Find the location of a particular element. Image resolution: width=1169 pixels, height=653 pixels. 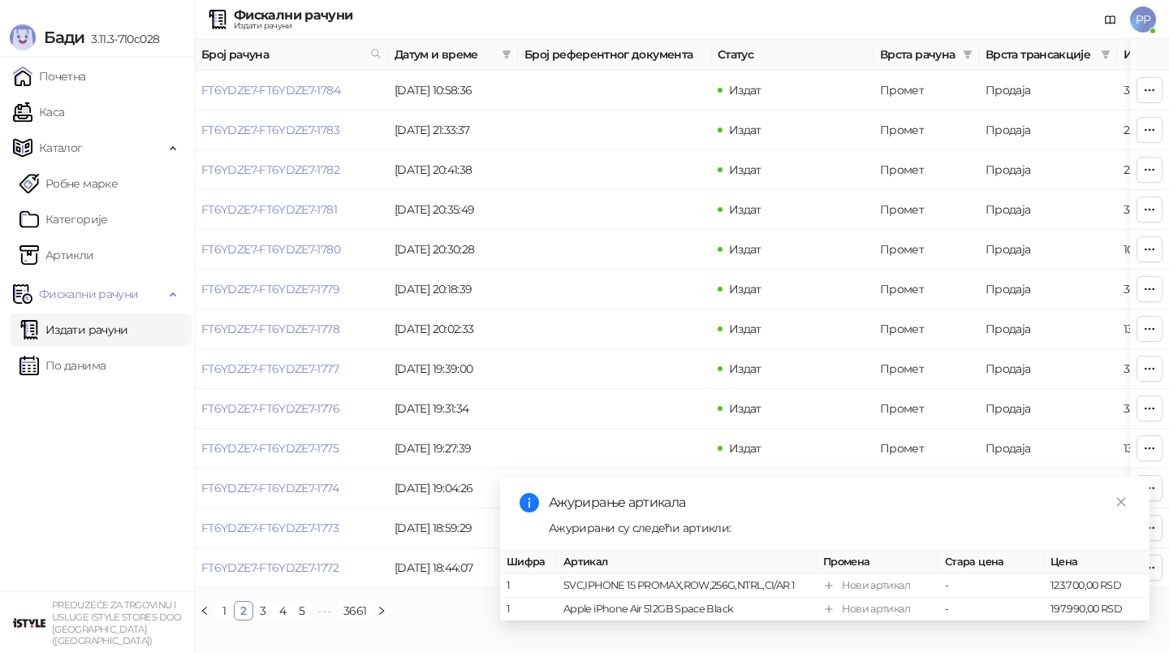

th: Артикал is located at coordinates (687, 562).